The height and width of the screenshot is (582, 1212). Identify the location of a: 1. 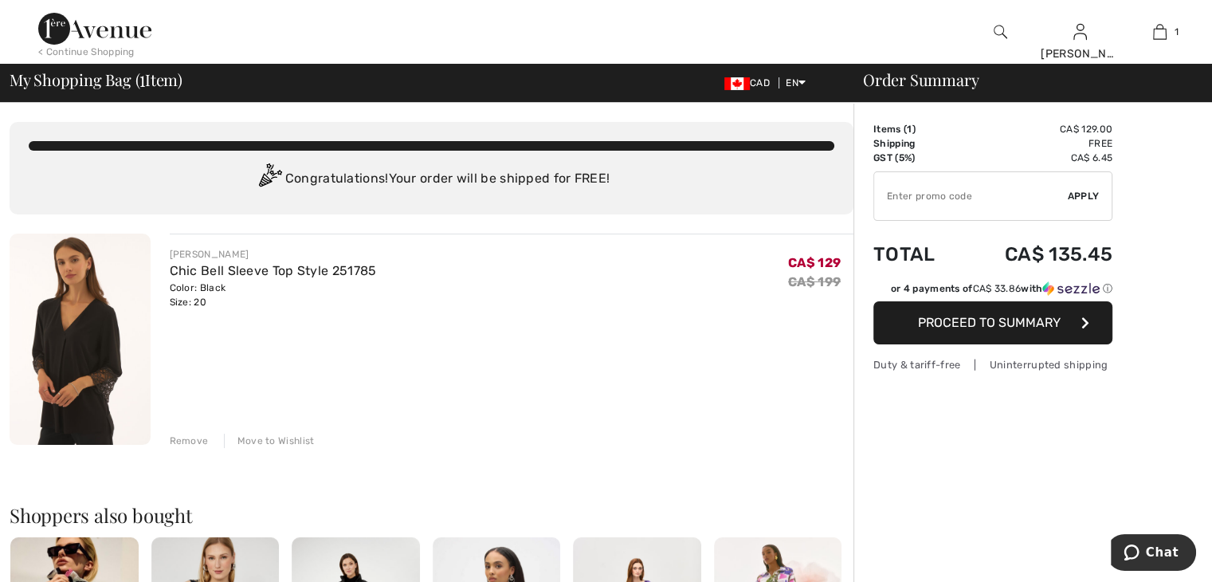
(1160, 32).